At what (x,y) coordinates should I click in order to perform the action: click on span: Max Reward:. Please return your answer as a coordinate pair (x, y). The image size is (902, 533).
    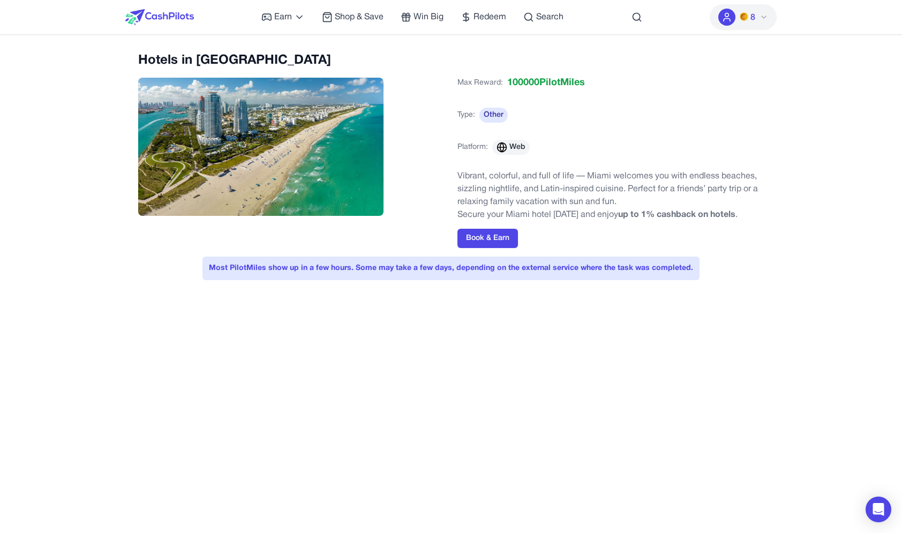
    Looking at the image, I should click on (480, 83).